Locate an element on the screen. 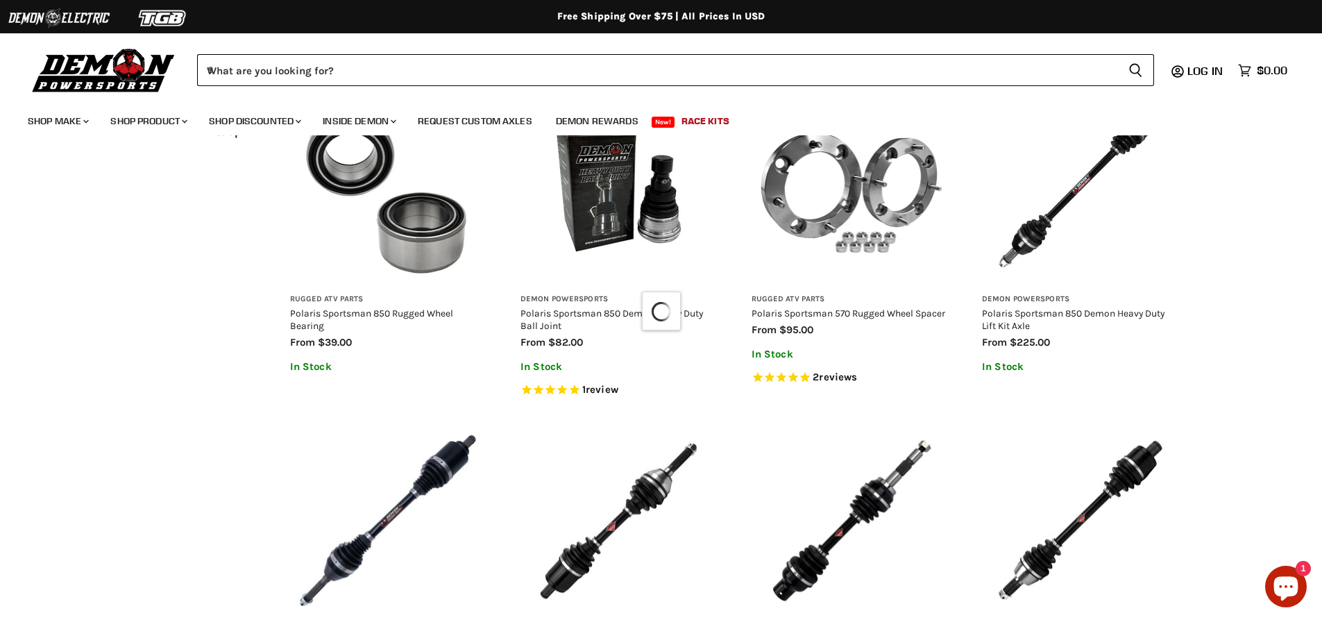 The image size is (1322, 622). span: $95.00 is located at coordinates (796, 330).